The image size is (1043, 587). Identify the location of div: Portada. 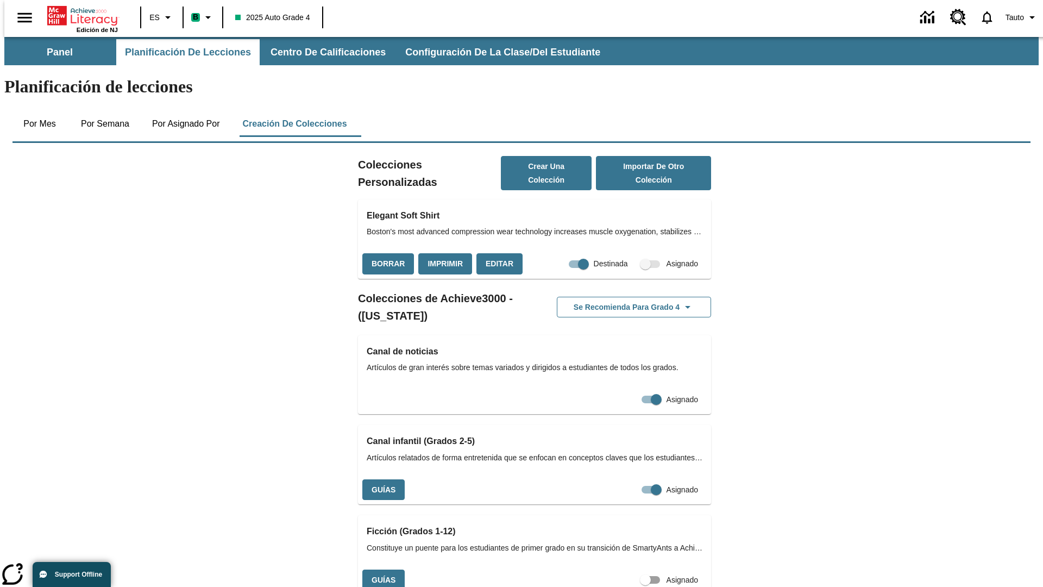
(83, 18).